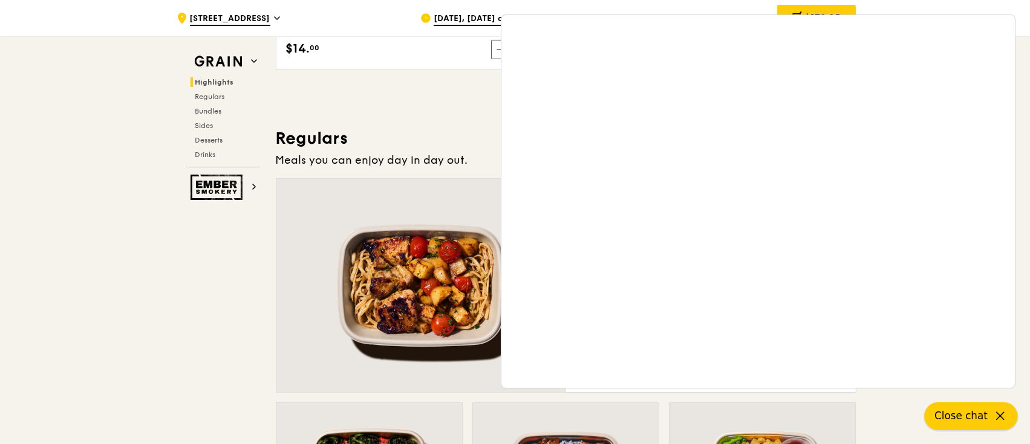  I want to click on span: Bundles, so click(209, 111).